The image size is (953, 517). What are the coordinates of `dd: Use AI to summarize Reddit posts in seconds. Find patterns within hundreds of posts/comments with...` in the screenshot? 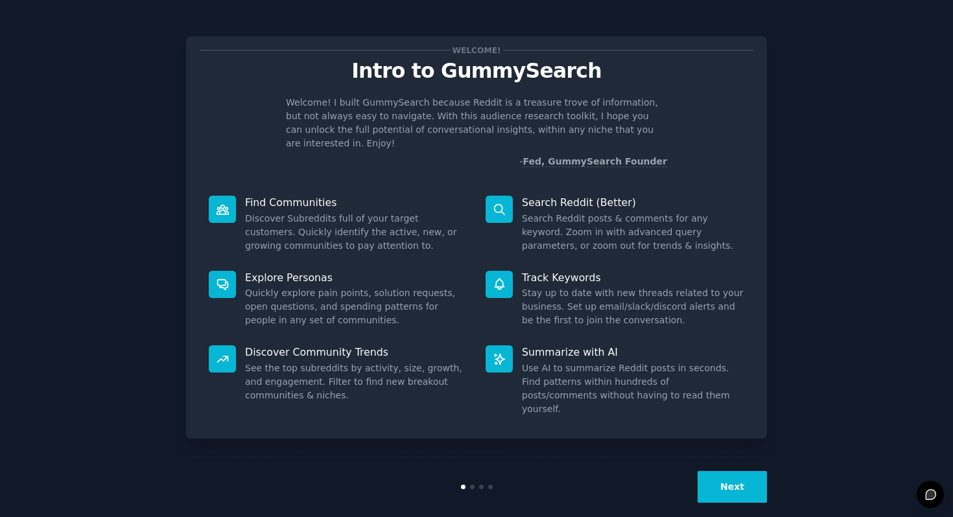 It's located at (633, 389).